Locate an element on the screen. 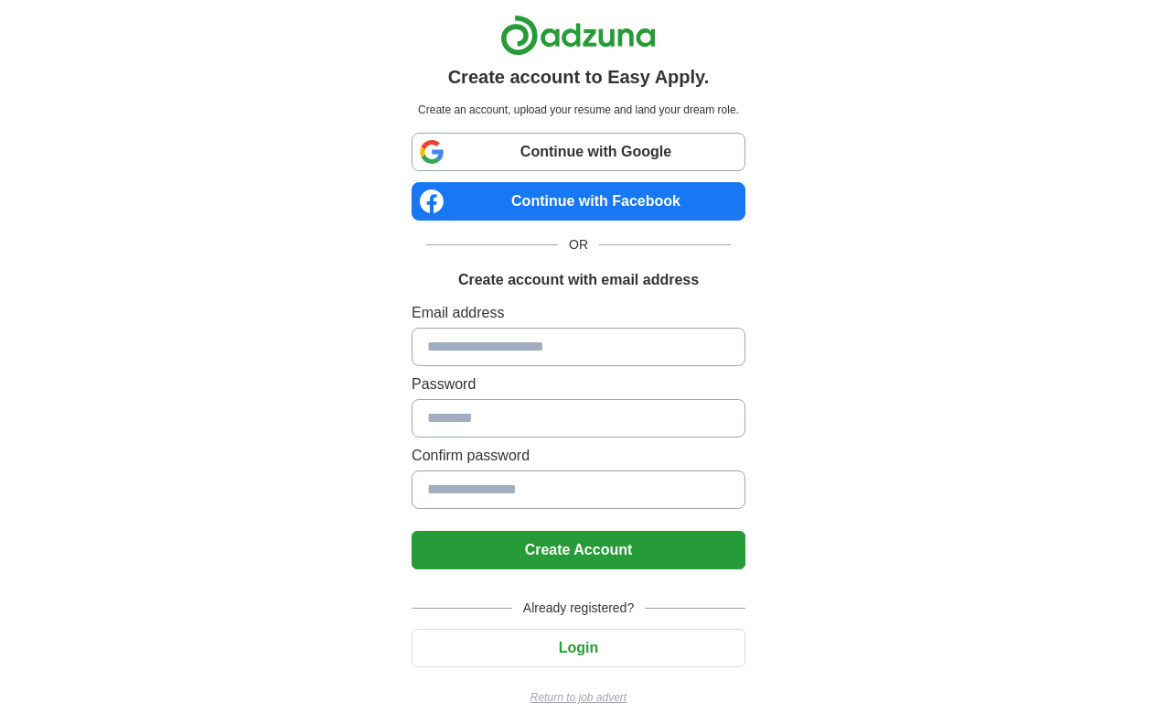  button: Create Account is located at coordinates (578, 550).